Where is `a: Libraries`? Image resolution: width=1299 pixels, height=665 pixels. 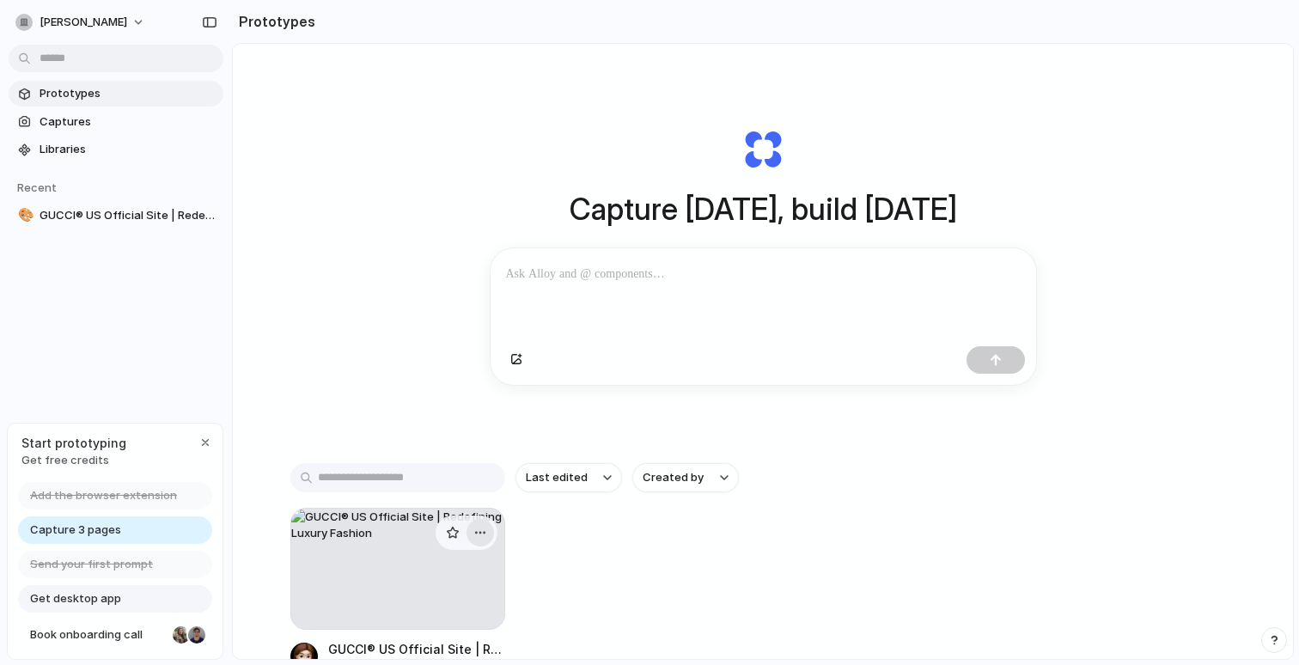 a: Libraries is located at coordinates (116, 149).